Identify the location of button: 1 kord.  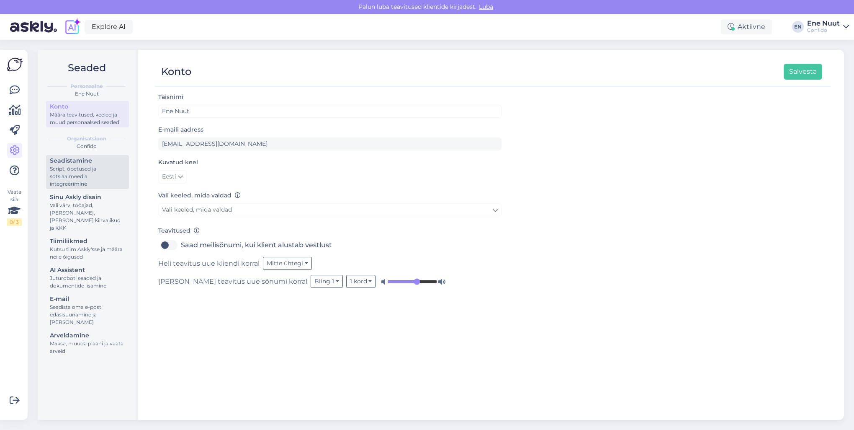
(361, 281).